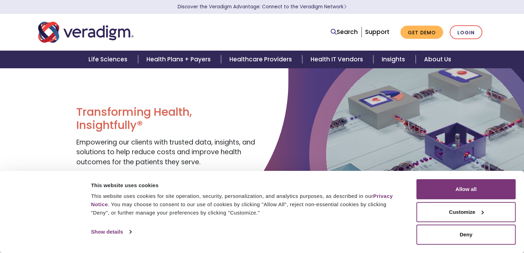  Describe the element at coordinates (344, 32) in the screenshot. I see `a: Search` at that location.